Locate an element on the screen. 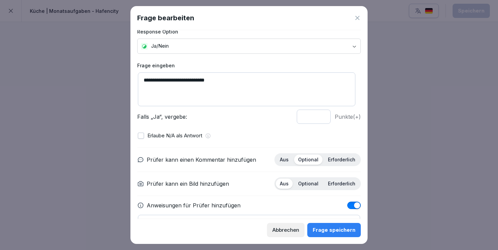 This screenshot has width=498, height=250. p: Prüfer kann ein Bild hinzufügen is located at coordinates (188, 184).